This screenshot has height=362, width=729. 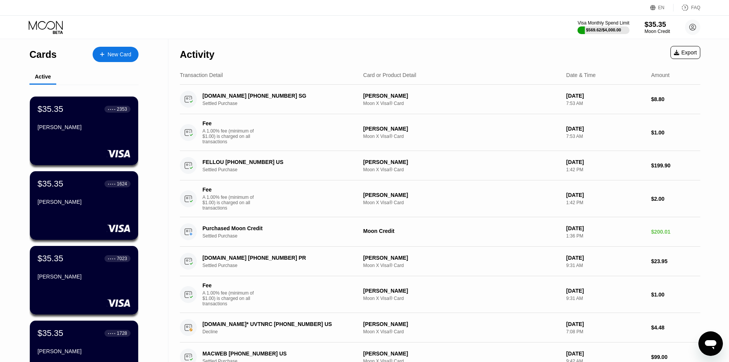 I want to click on div: Active, so click(x=43, y=77).